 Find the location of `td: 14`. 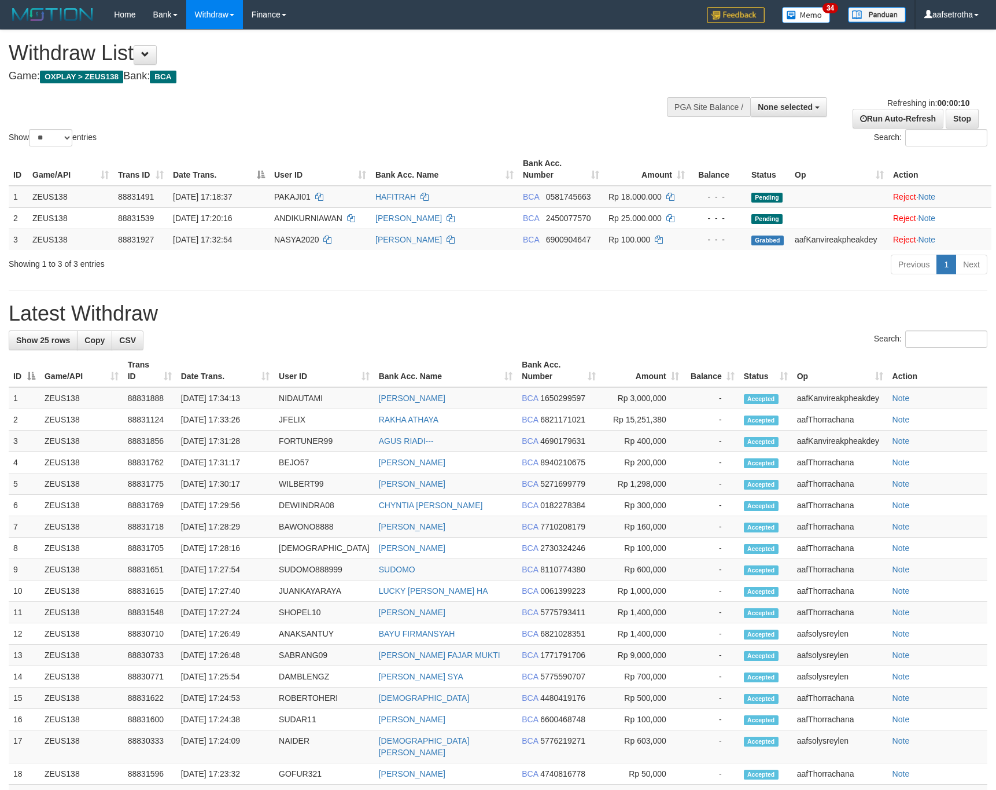

td: 14 is located at coordinates (24, 676).